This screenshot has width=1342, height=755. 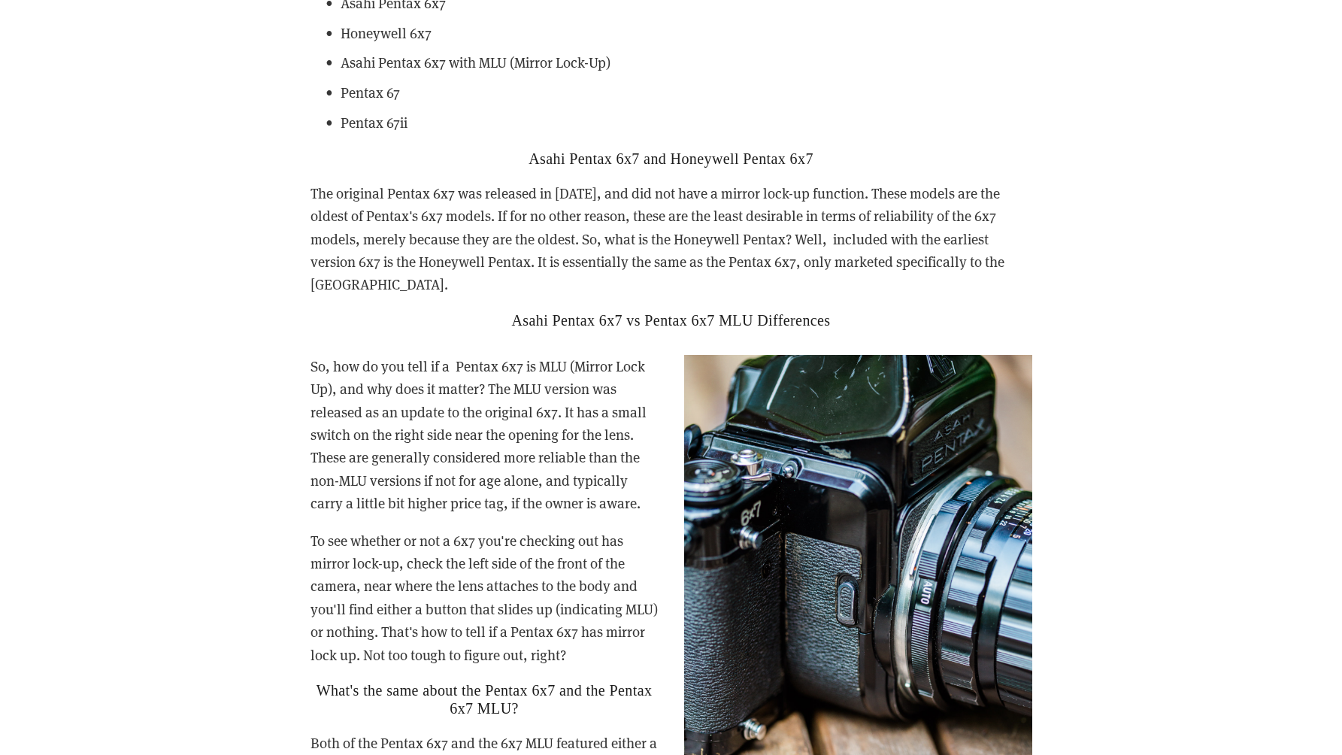 I want to click on h2: Asahi Pentax 6x7 vs Pentax 6x7 MLU Differences, so click(x=671, y=320).